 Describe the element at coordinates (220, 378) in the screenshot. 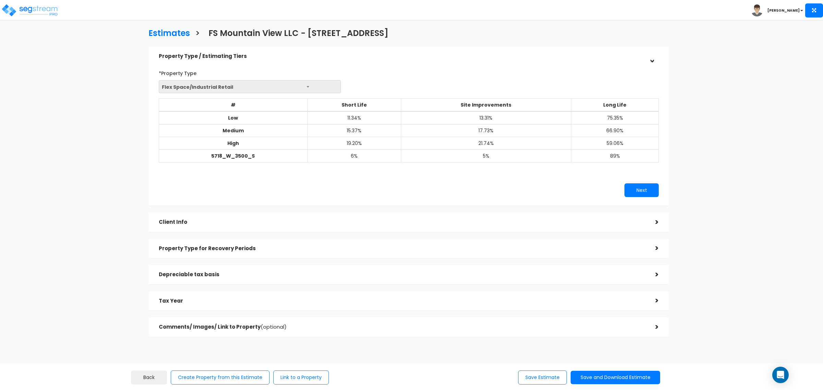

I see `button: Create Property from this Estimate` at that location.